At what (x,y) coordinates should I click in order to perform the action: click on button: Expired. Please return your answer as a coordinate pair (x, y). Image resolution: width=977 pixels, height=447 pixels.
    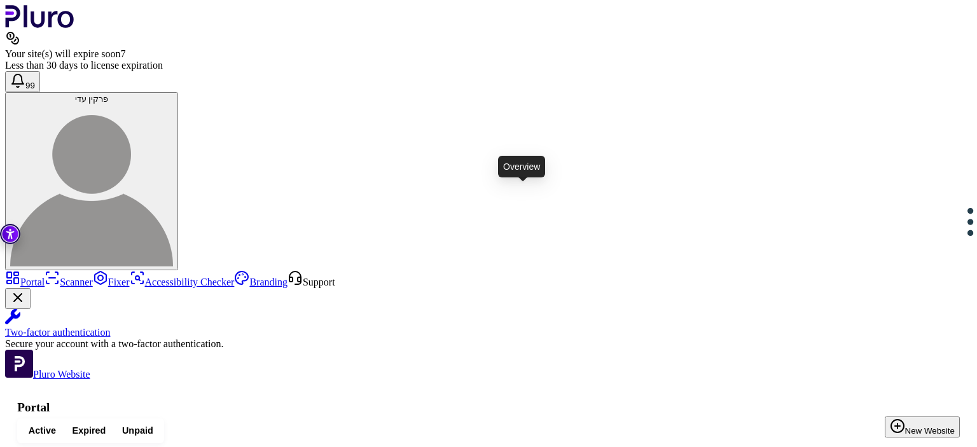
    Looking at the image, I should click on (89, 430).